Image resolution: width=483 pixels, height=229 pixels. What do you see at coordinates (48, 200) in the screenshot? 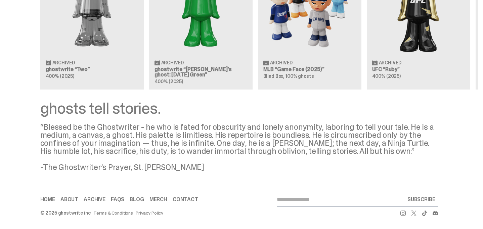
I see `a: Home` at bounding box center [48, 200].